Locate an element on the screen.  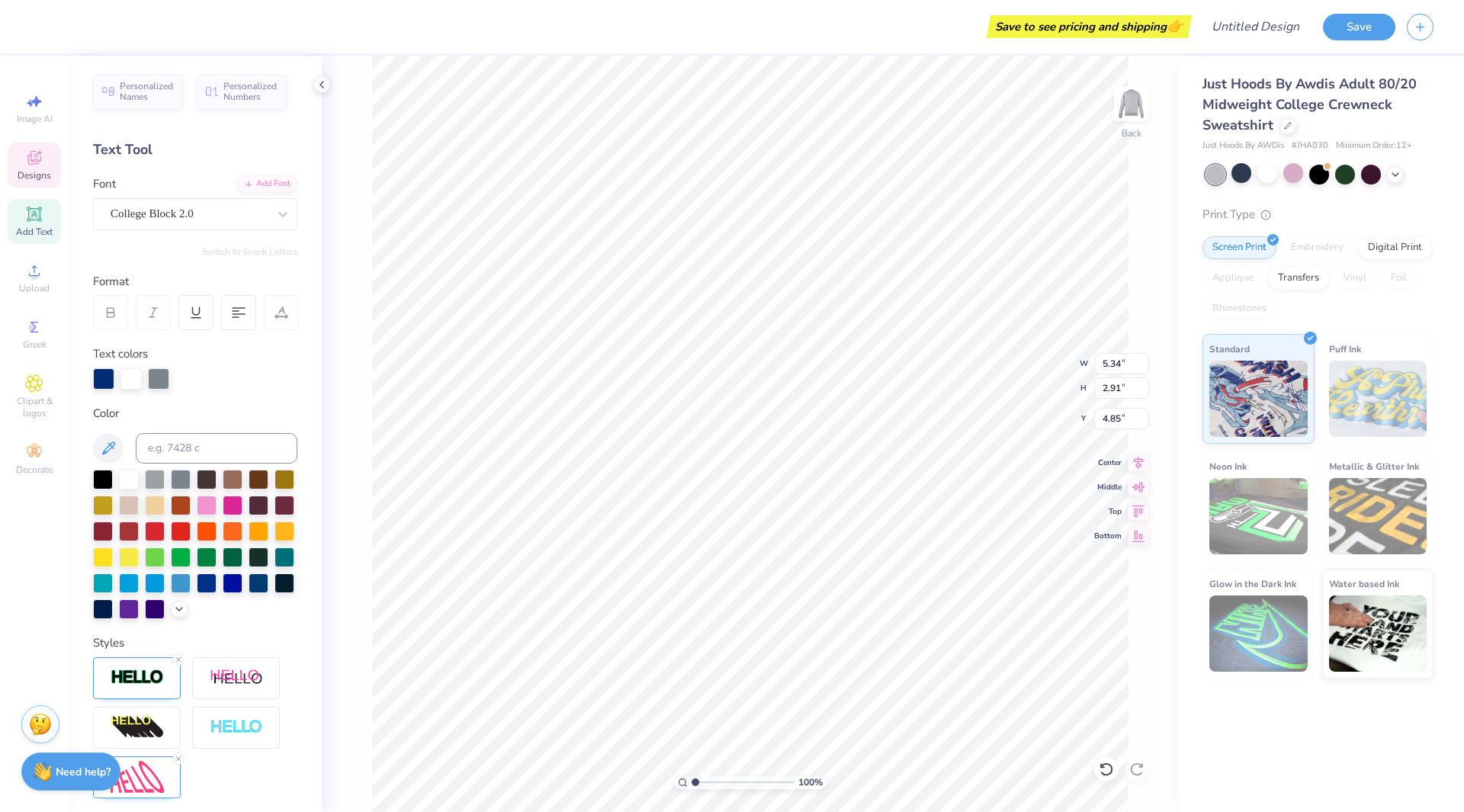
span: Designs is located at coordinates (34, 175).